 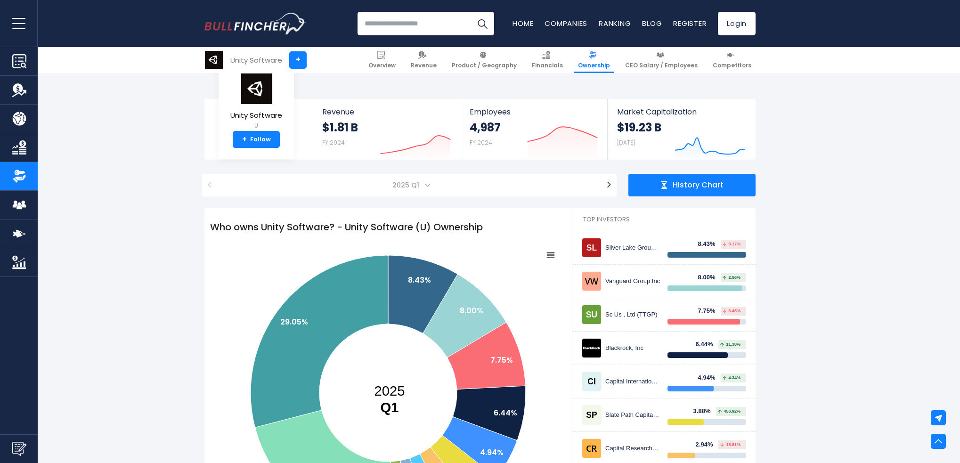 I want to click on div: Capital International Investors, so click(x=632, y=381).